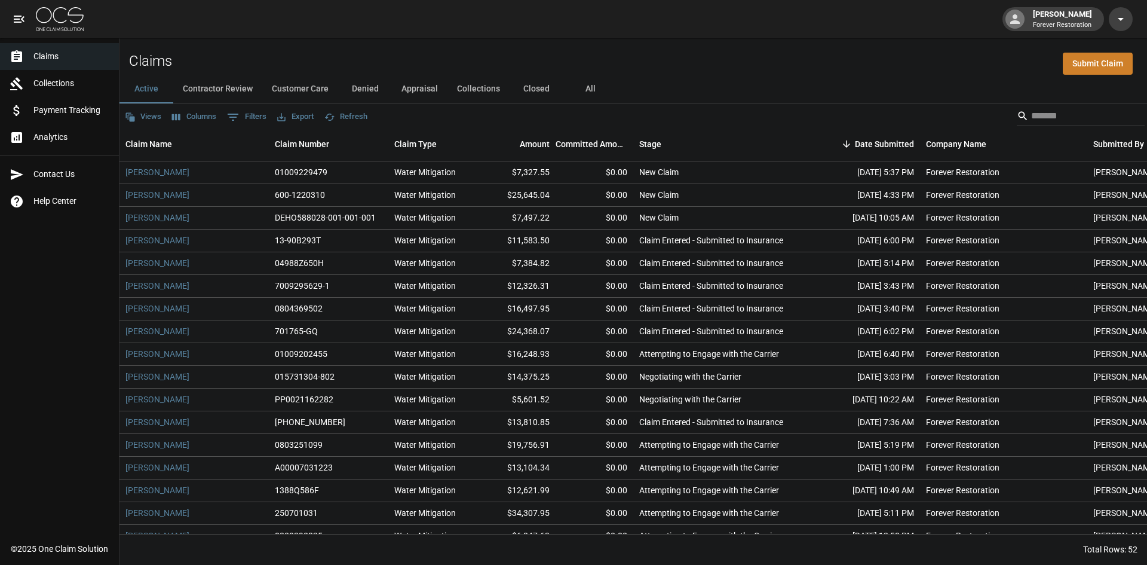 The width and height of the screenshot is (1147, 565). I want to click on div: 1388Q586F, so click(297, 490).